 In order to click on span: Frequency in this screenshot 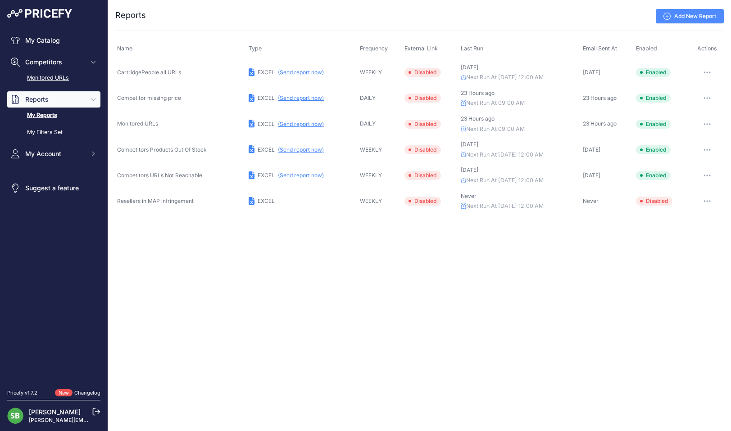, I will do `click(374, 48)`.